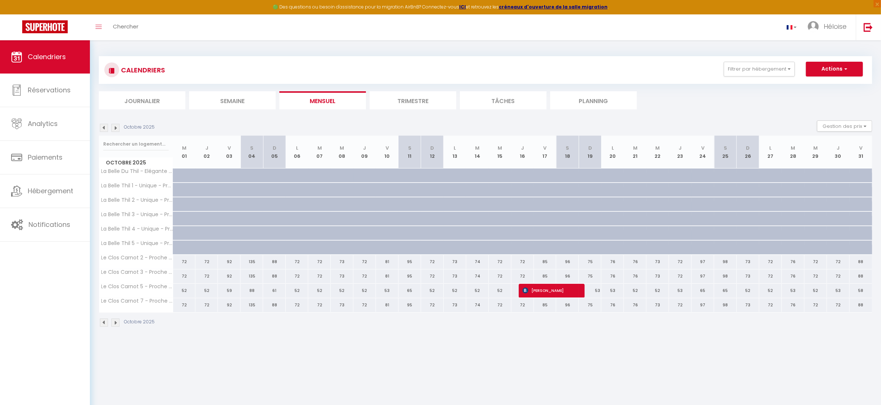 The width and height of the screenshot is (881, 405). What do you see at coordinates (545, 152) in the screenshot?
I see `th: 17` at bounding box center [545, 152].